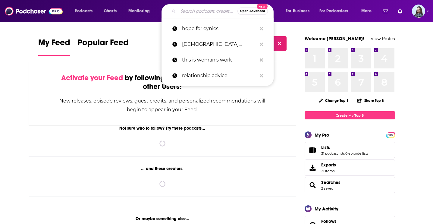 Image resolution: width=433 pixels, height=224 pixels. I want to click on a: 31 podcast lists, so click(333, 154).